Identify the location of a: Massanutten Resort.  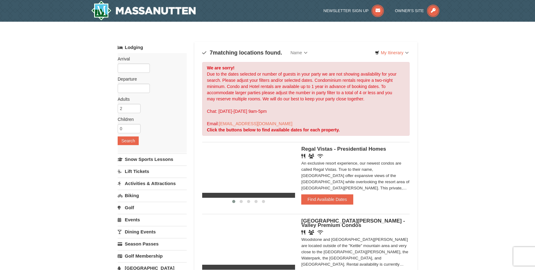
(143, 11).